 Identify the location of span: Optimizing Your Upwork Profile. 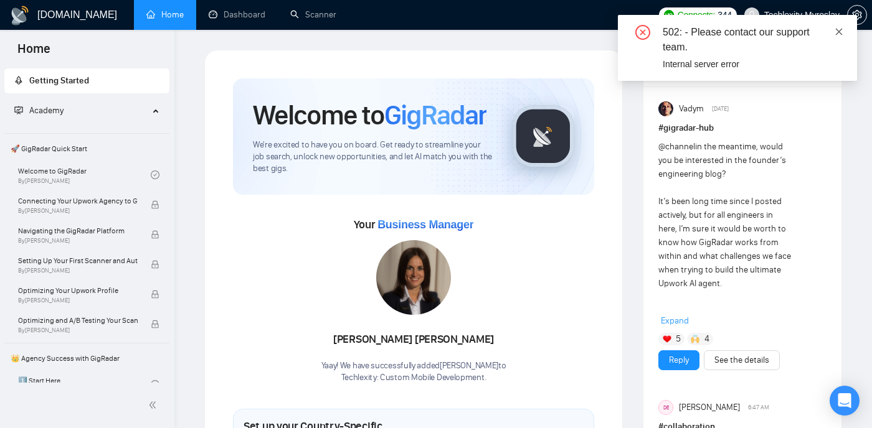
(78, 291).